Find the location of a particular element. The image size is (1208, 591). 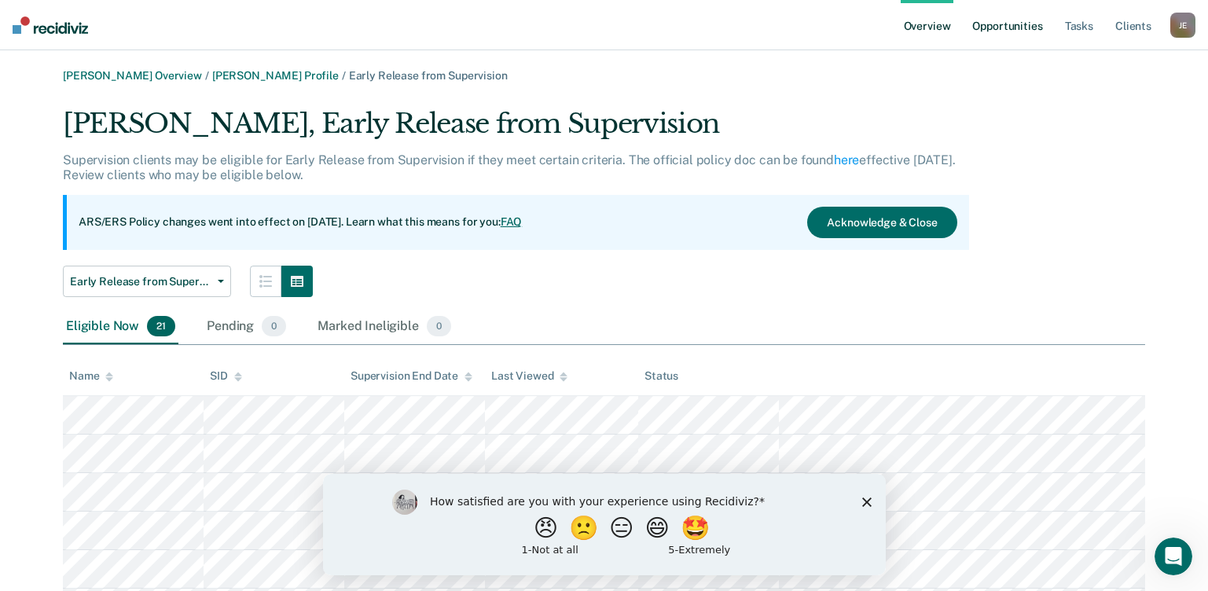

button: 4 is located at coordinates (336, 54).